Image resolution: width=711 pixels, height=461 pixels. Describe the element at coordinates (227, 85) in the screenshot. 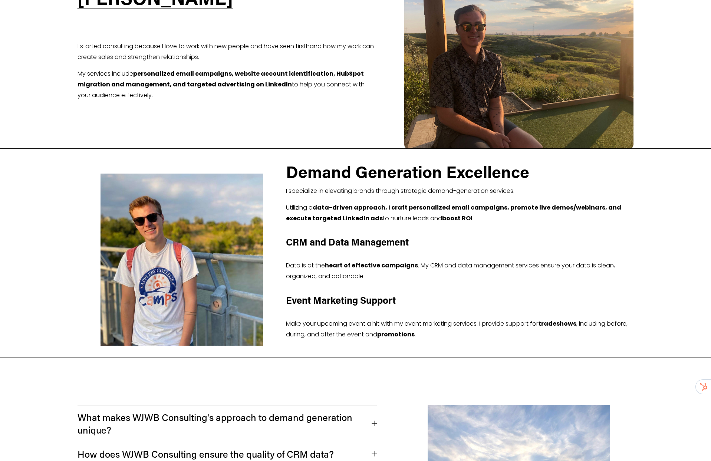

I see `p: My services include to help you connect with your audience effectively.` at that location.